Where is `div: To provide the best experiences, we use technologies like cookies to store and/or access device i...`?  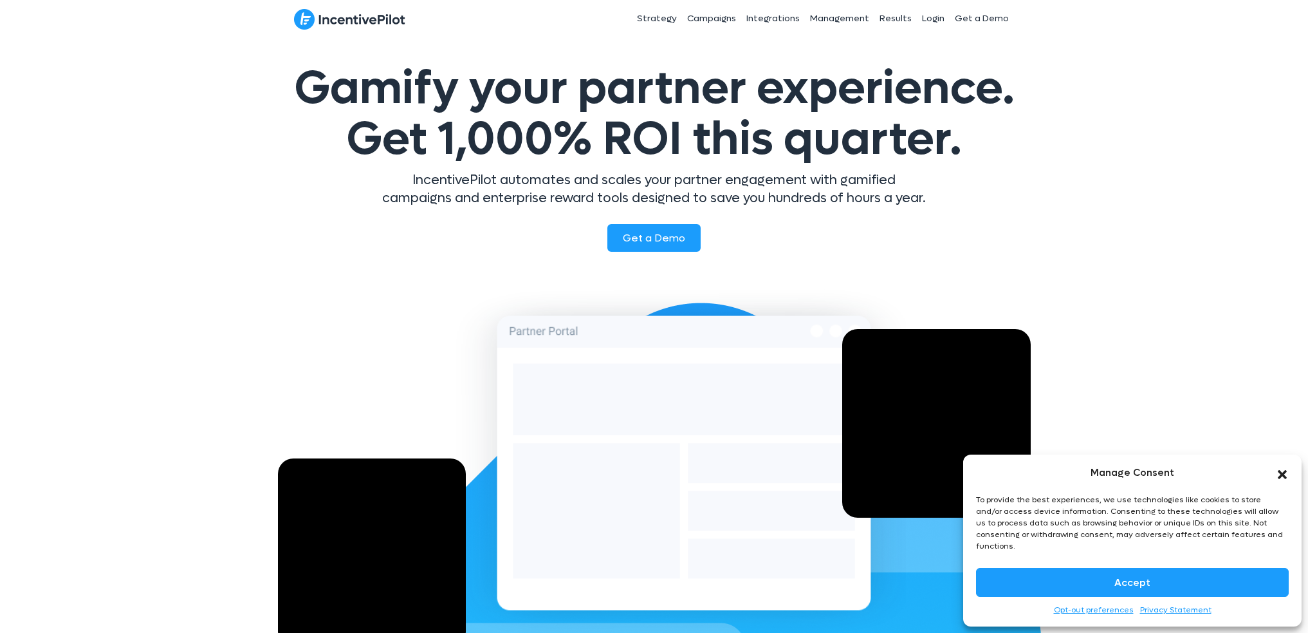
div: To provide the best experiences, we use technologies like cookies to store and/or access device i... is located at coordinates (1132, 523).